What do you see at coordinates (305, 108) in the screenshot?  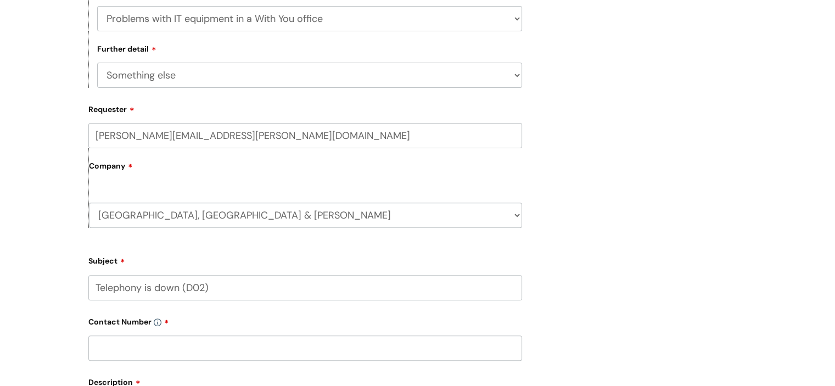 I see `label: Requester` at bounding box center [305, 108].